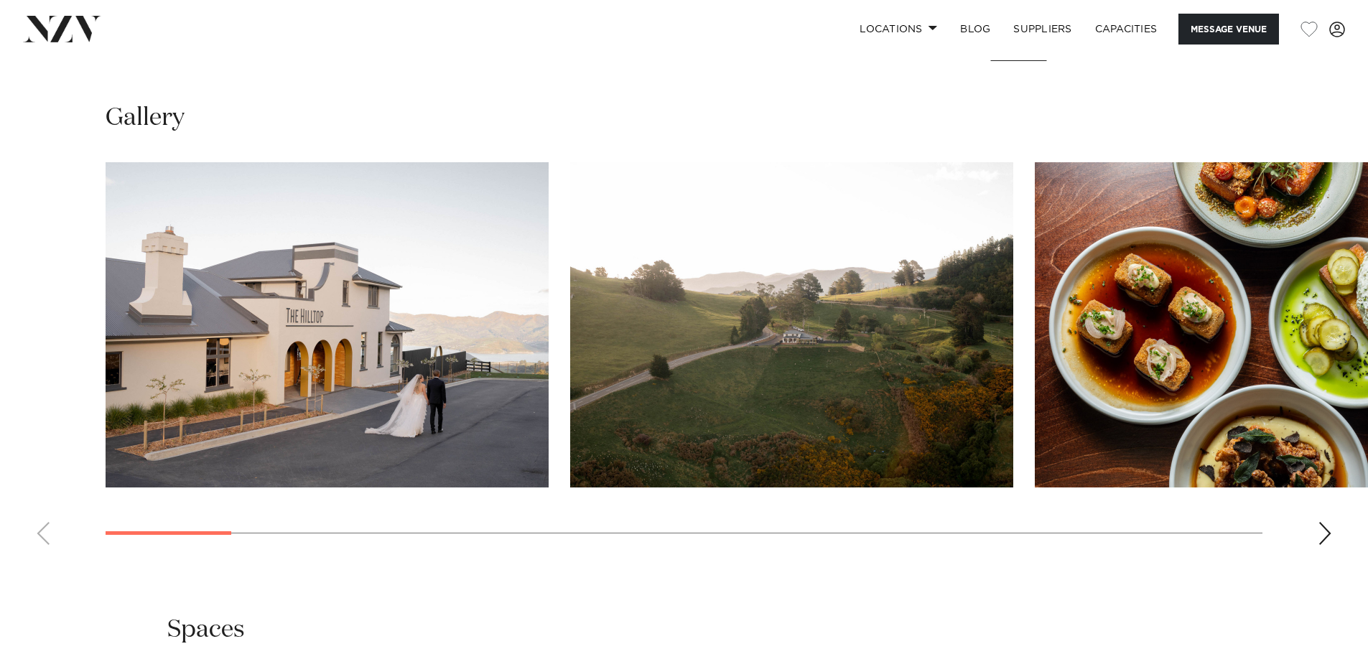 This screenshot has width=1368, height=654. What do you see at coordinates (975, 29) in the screenshot?
I see `a: BLOG` at bounding box center [975, 29].